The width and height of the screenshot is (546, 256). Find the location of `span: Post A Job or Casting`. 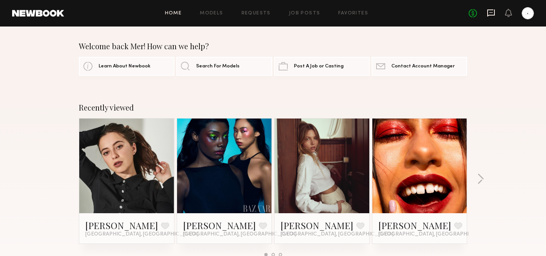

span: Post A Job or Casting is located at coordinates (319, 66).